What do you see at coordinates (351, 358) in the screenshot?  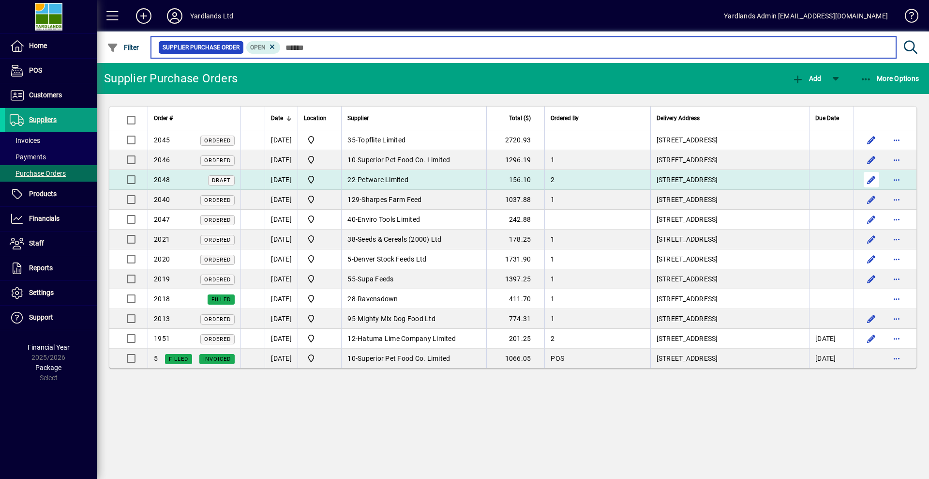 I see `span: 10` at bounding box center [351, 358].